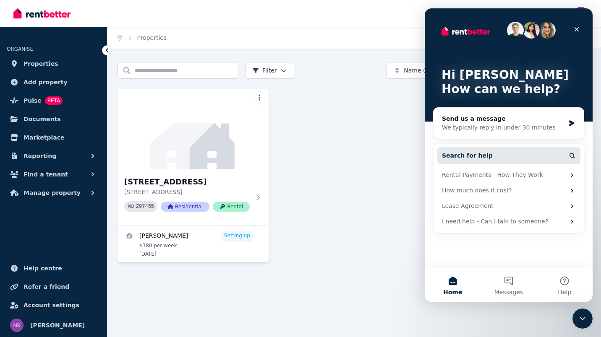 The image size is (601, 337). I want to click on button: Manage property, so click(53, 193).